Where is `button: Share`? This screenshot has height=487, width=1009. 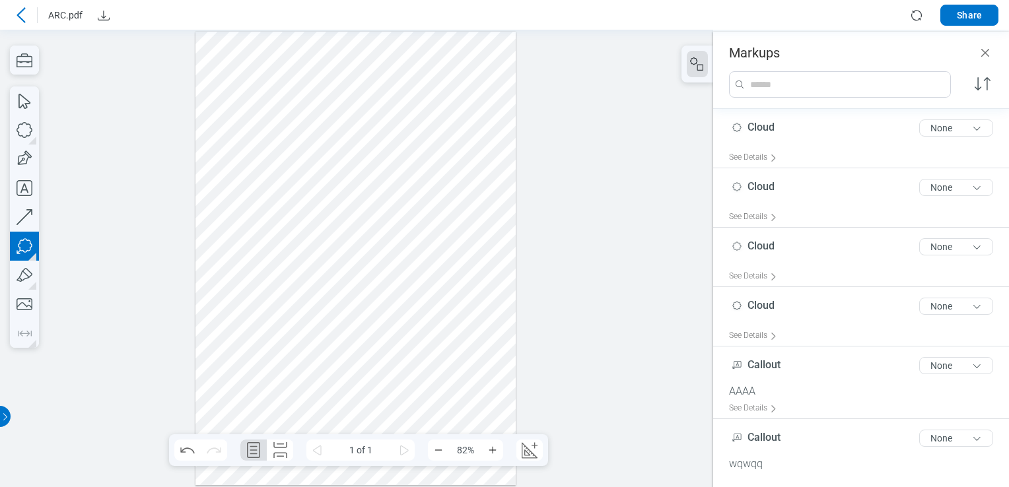
button: Share is located at coordinates (969, 15).